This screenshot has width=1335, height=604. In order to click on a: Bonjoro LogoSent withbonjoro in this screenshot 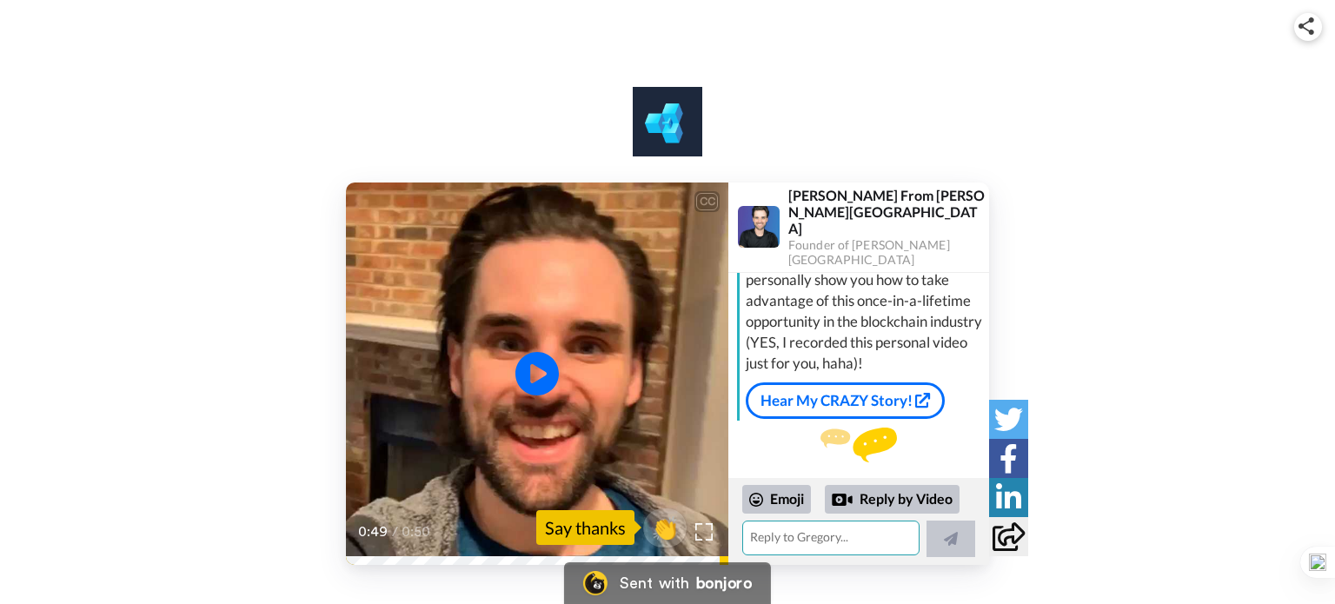, I will do `click(667, 583)`.